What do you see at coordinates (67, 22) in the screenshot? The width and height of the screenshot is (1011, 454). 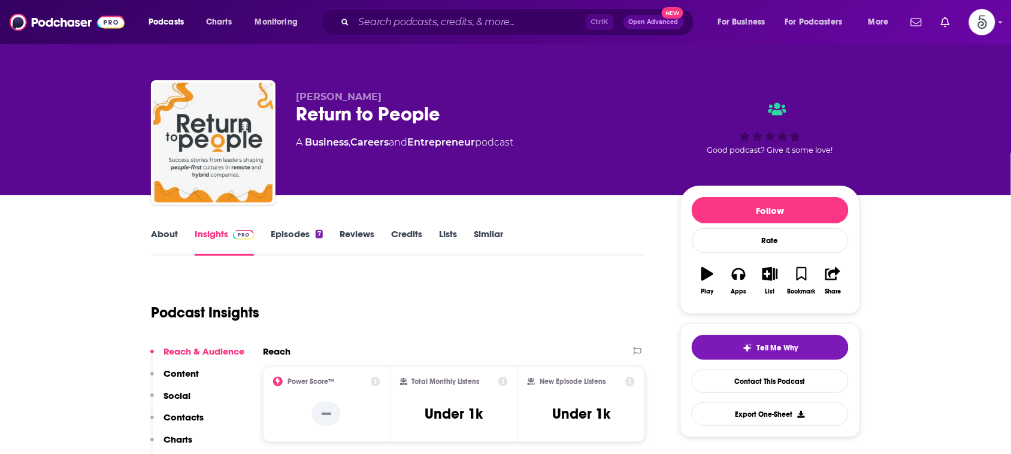 I see `a: Podchaser - Follow, Share and Rate Podcasts` at bounding box center [67, 22].